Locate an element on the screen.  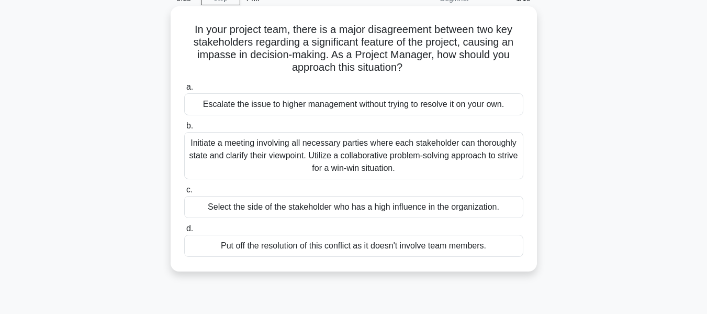
span: c. is located at coordinates (190, 189).